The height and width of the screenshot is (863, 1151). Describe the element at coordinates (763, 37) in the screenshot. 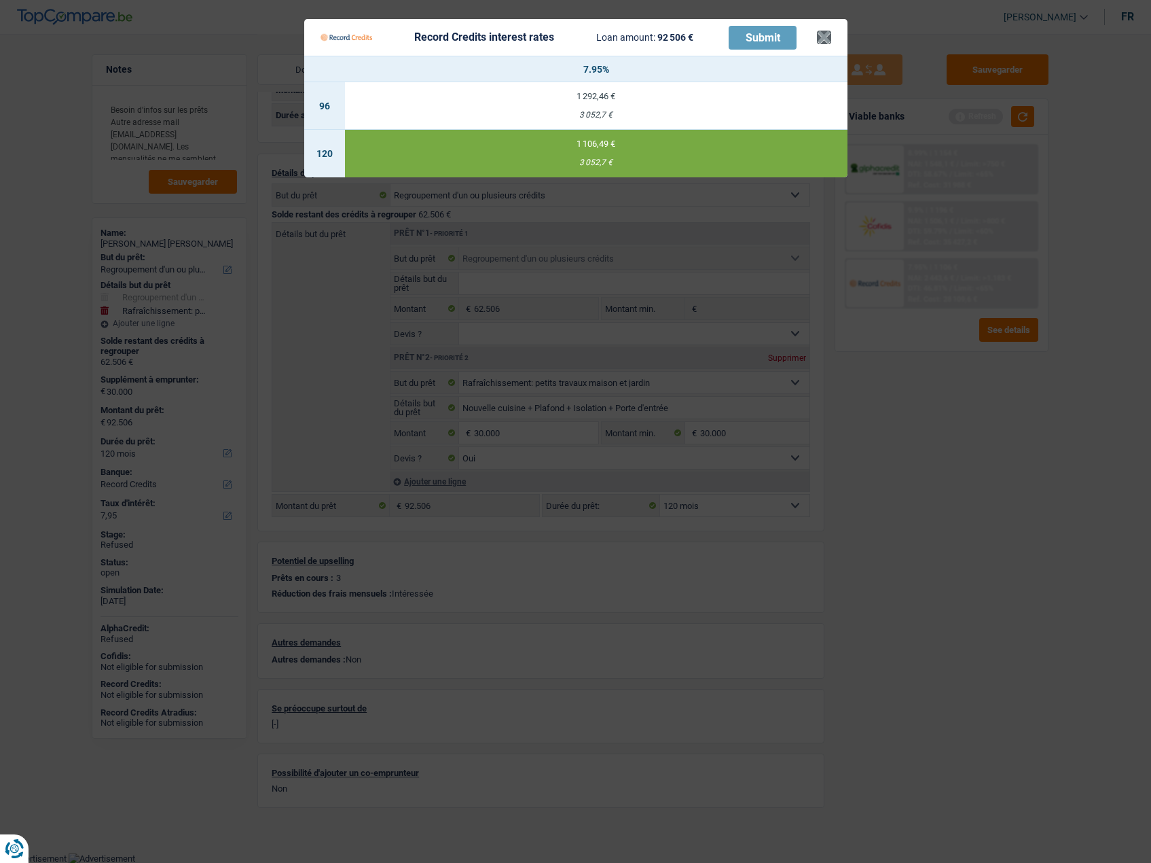

I see `button: Submit` at that location.